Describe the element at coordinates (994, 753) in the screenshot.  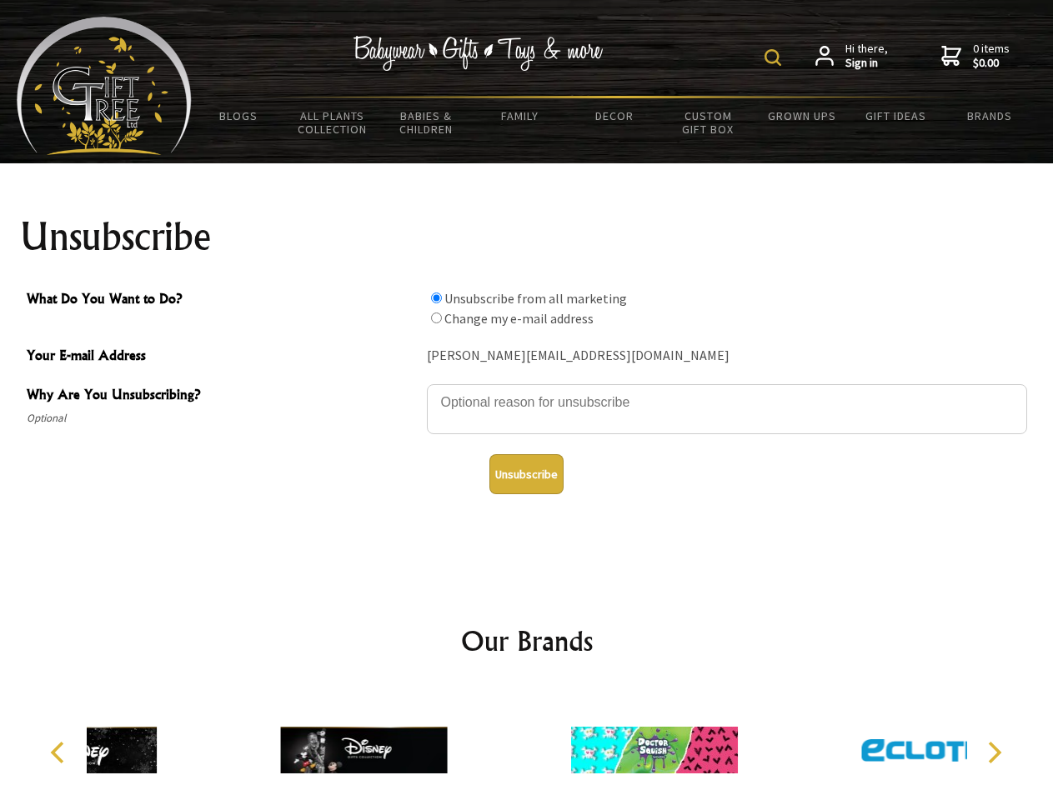
I see `button: Next` at that location.